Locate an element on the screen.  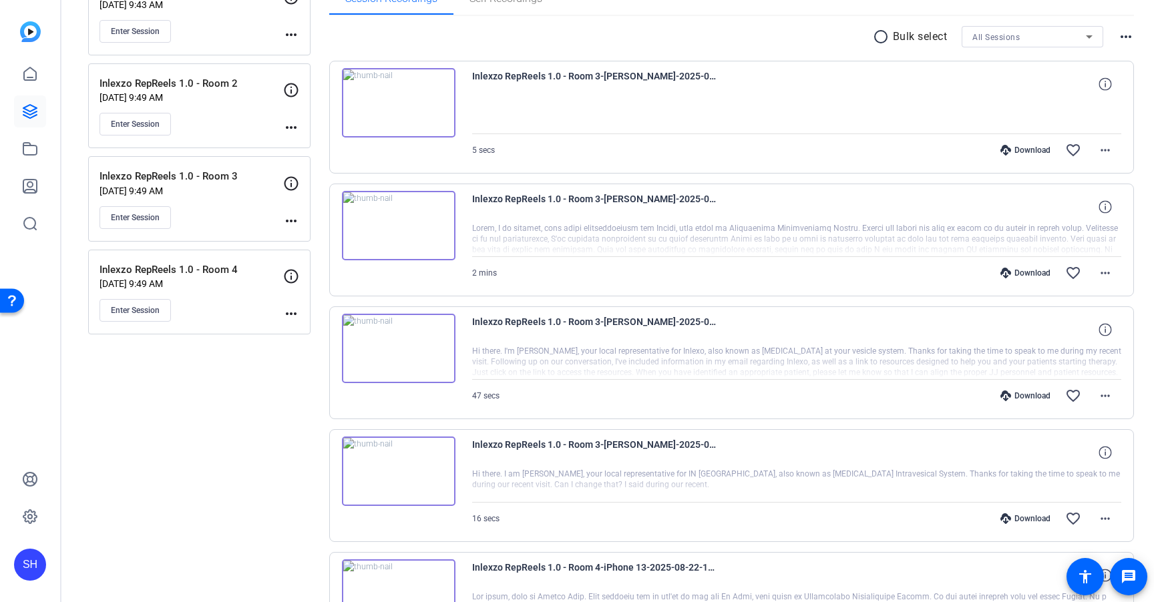
div: SH is located at coordinates (30, 565).